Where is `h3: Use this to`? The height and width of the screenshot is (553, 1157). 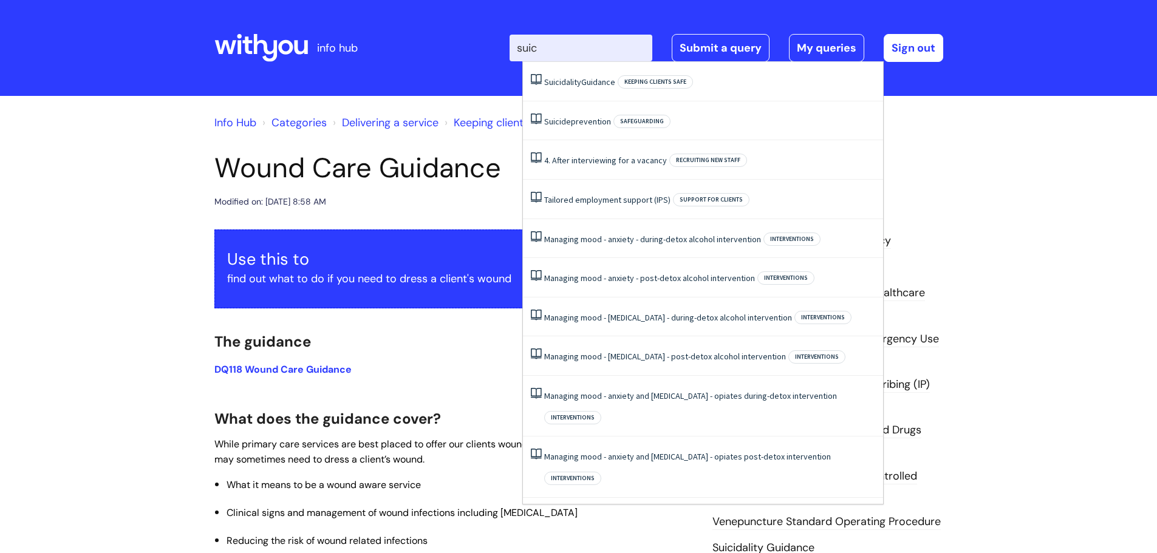
h3: Use this to is located at coordinates (454, 259).